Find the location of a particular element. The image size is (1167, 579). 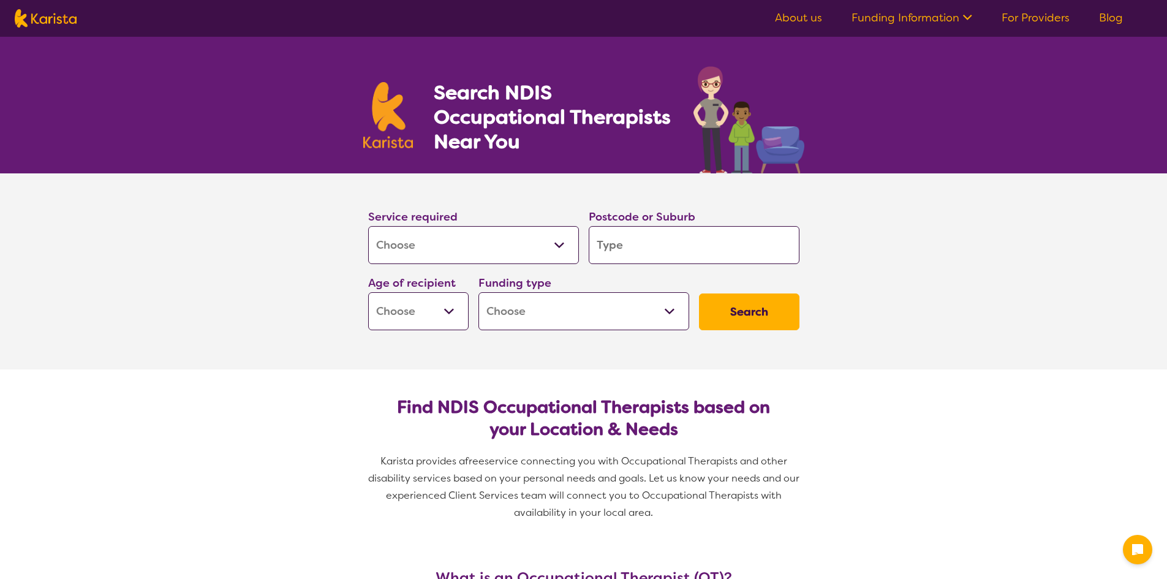

label: Postcode or Suburb is located at coordinates (642, 217).